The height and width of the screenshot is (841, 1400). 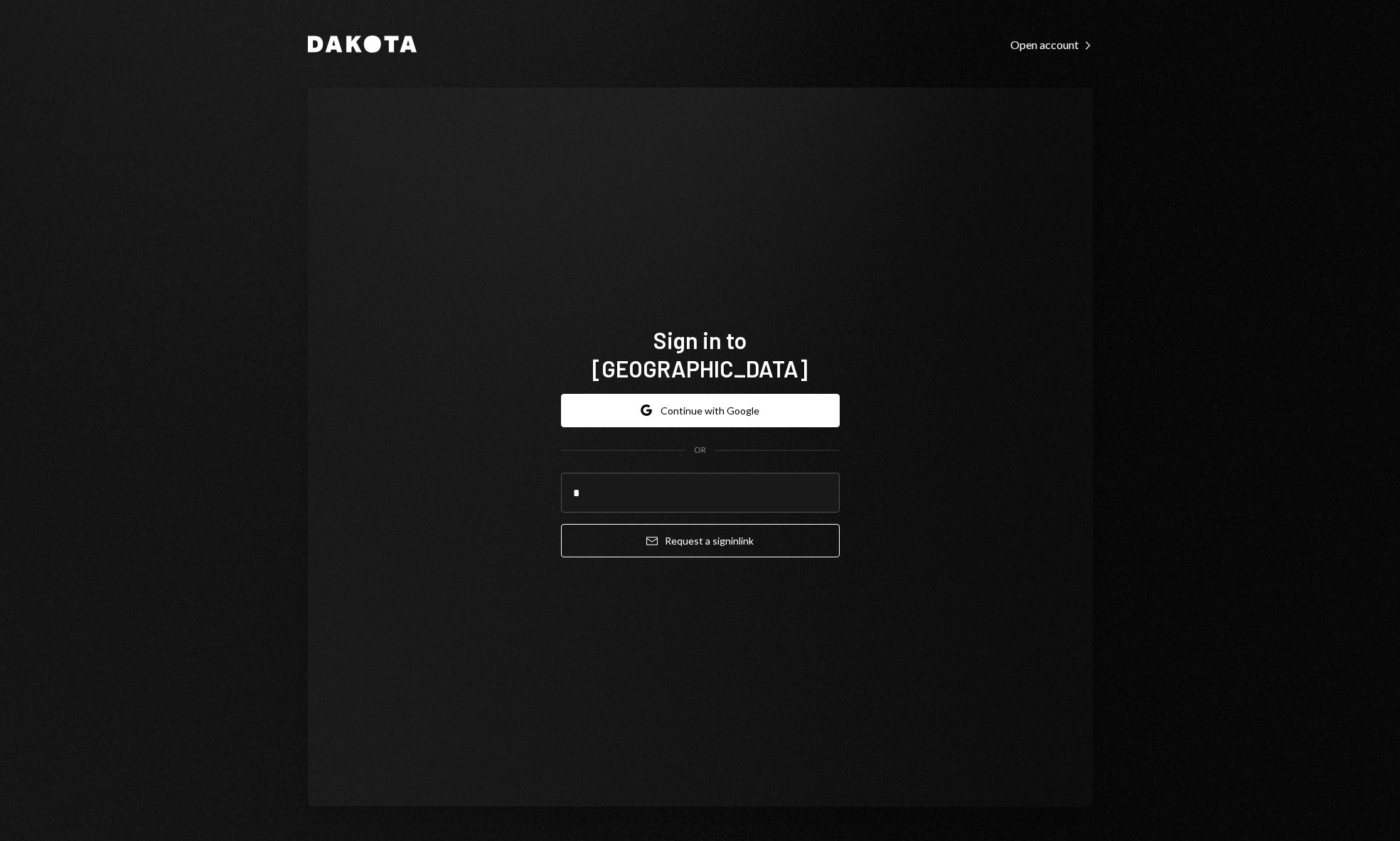 What do you see at coordinates (700, 540) in the screenshot?
I see `button: Request a signinlink` at bounding box center [700, 540].